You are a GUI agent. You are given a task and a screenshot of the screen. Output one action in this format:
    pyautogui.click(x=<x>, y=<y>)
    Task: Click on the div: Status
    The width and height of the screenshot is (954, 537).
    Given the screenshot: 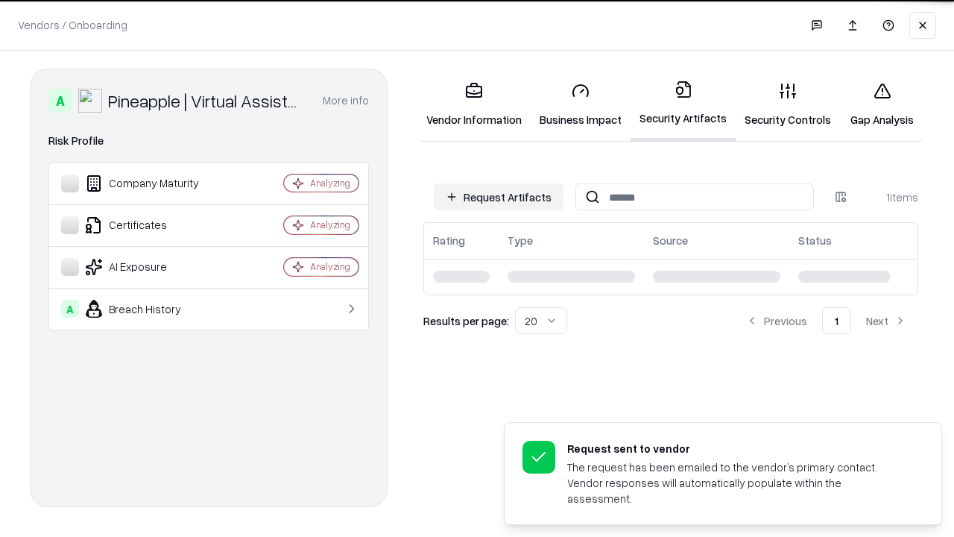 What is the action you would take?
    pyautogui.click(x=815, y=240)
    